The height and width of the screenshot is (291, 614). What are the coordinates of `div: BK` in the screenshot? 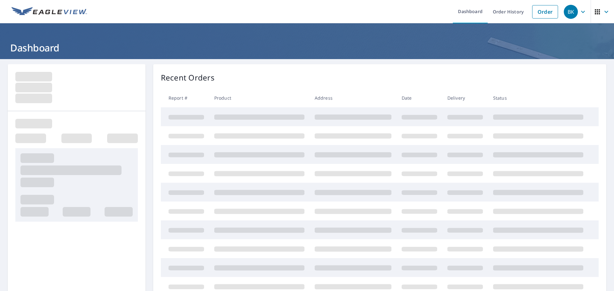 It's located at (571, 12).